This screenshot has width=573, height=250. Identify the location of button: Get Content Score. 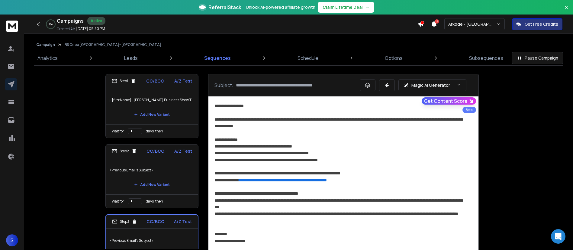
(449, 101).